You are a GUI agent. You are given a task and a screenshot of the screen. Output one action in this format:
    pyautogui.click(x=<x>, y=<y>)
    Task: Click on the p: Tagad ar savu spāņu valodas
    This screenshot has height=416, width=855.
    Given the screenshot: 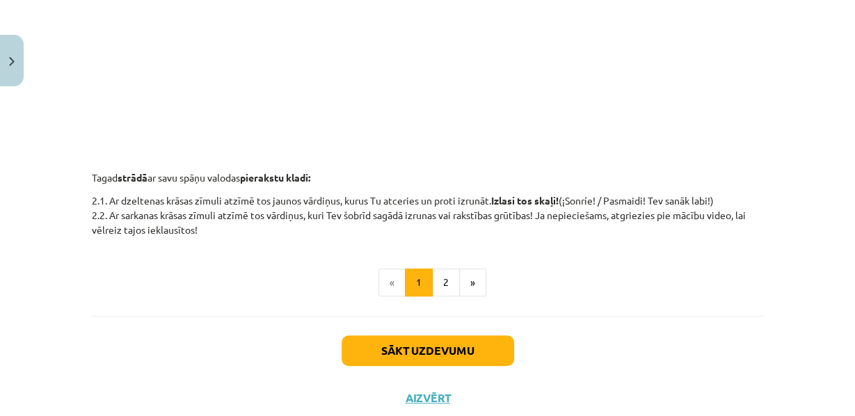 What is the action you would take?
    pyautogui.click(x=428, y=170)
    